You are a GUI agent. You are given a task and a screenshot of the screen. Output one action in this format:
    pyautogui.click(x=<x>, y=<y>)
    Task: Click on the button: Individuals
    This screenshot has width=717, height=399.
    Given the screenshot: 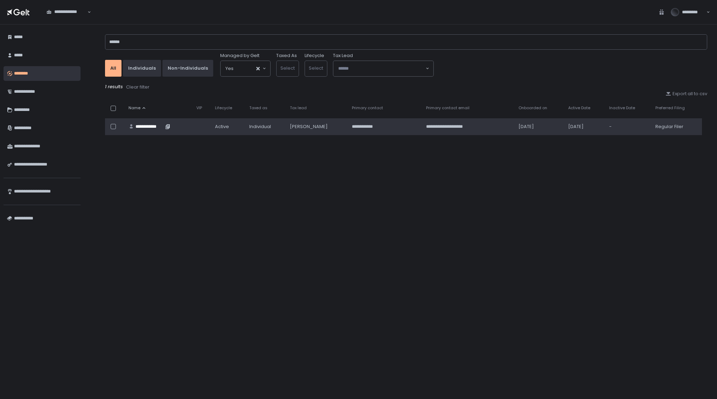 What is the action you would take?
    pyautogui.click(x=142, y=68)
    